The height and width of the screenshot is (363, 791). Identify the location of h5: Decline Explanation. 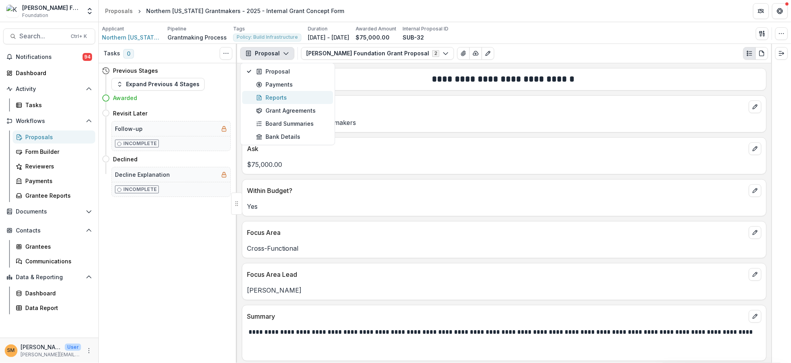
(142, 174).